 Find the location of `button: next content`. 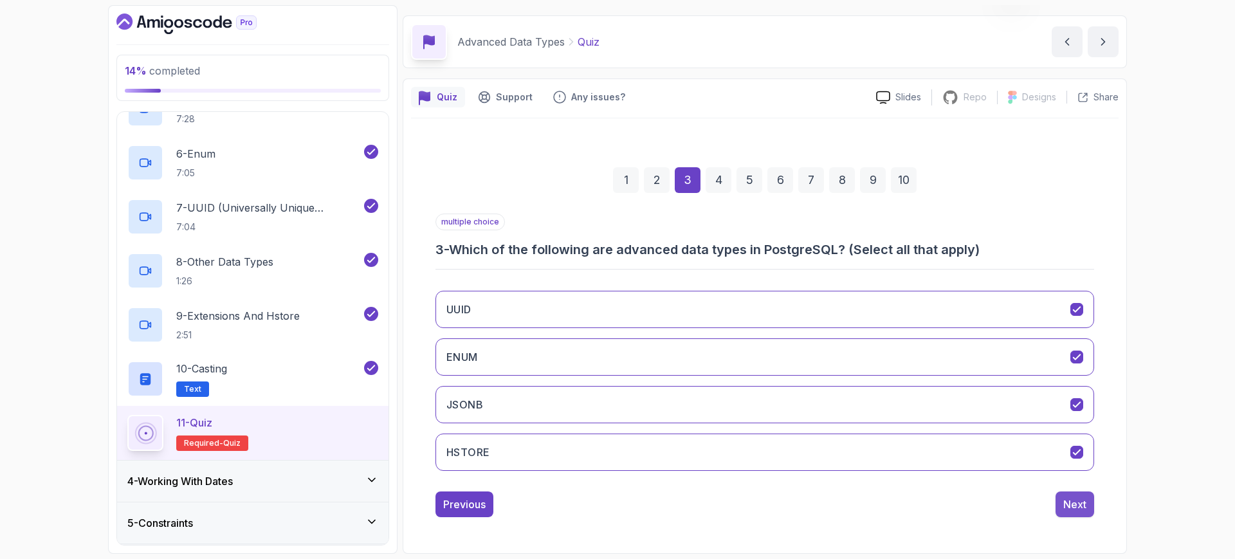

button: next content is located at coordinates (1103, 42).